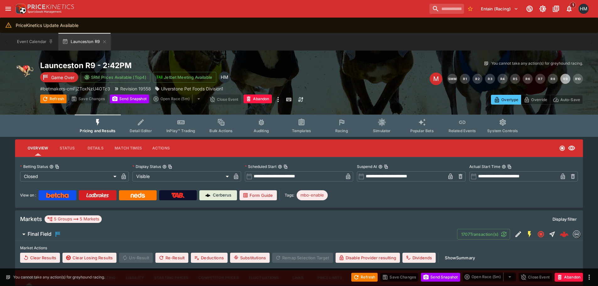  What do you see at coordinates (63, 77) in the screenshot?
I see `p: Game Over` at bounding box center [63, 77].